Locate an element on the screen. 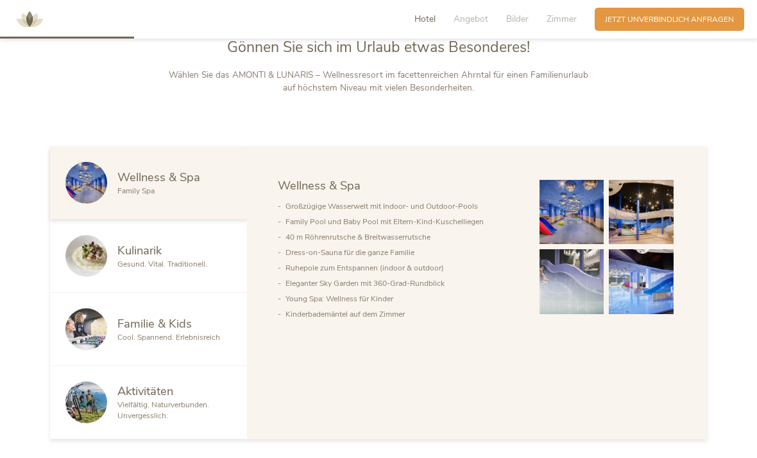  p: Wählen Sie das AMONTI & LUNARIS – Wellnessresort im facettenreichen Ahrntal für einen Familienurl... is located at coordinates (379, 82).